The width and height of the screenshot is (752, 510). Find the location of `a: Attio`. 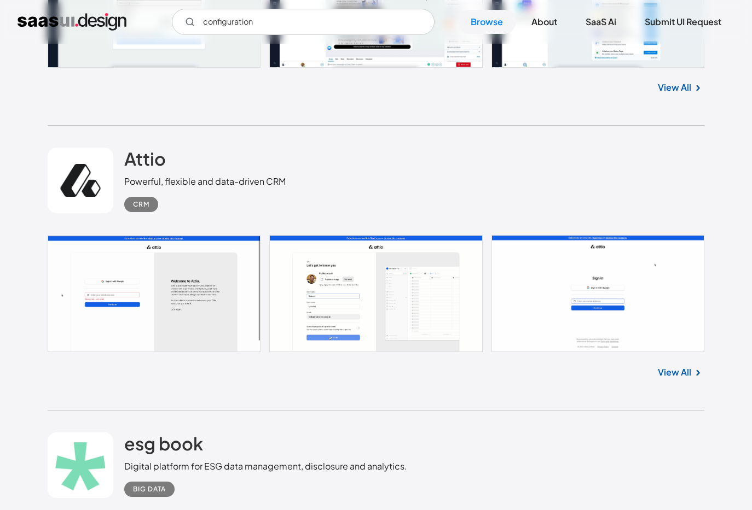

a: Attio is located at coordinates (145, 161).